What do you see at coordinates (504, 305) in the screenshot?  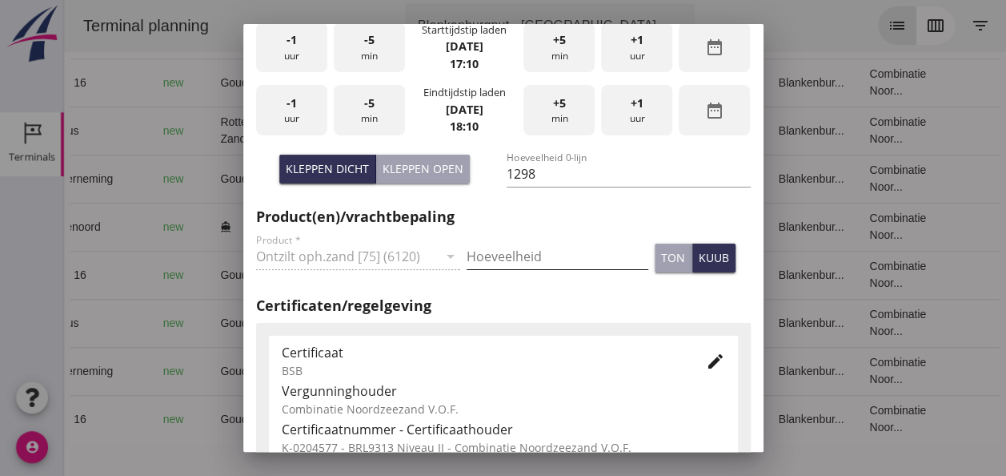 I see `h2: Certificaten/regelgeving` at bounding box center [504, 305].